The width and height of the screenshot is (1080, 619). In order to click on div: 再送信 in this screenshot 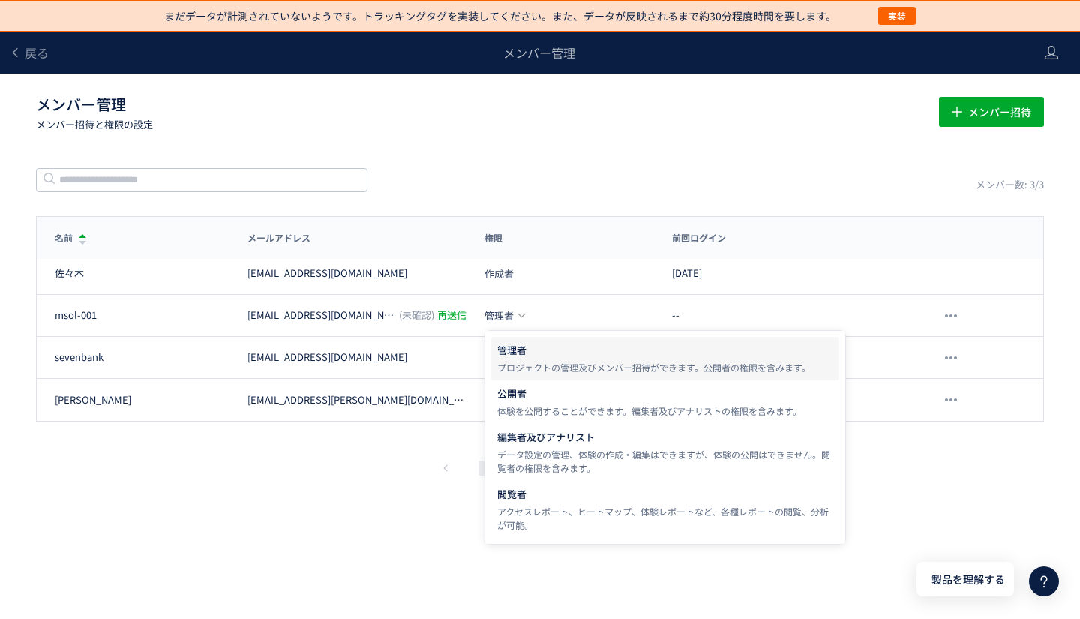, I will do `click(452, 315)`.